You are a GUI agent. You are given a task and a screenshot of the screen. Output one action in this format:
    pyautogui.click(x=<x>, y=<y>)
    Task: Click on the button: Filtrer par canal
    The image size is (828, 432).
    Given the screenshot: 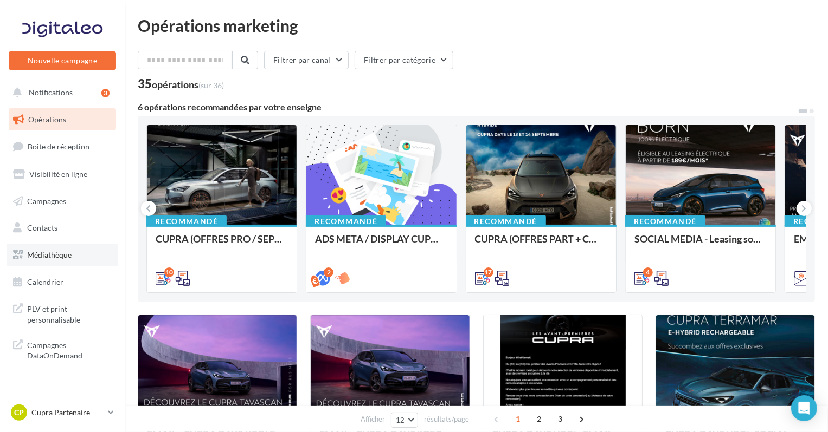 What is the action you would take?
    pyautogui.click(x=306, y=60)
    